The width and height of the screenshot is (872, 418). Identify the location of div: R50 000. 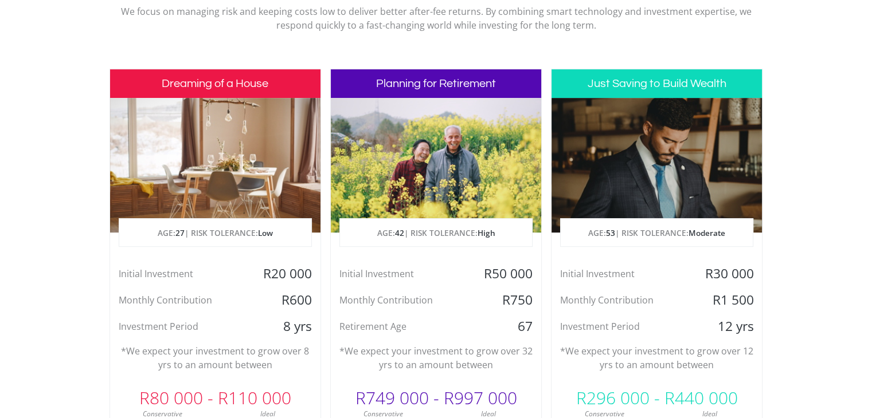
(506, 274).